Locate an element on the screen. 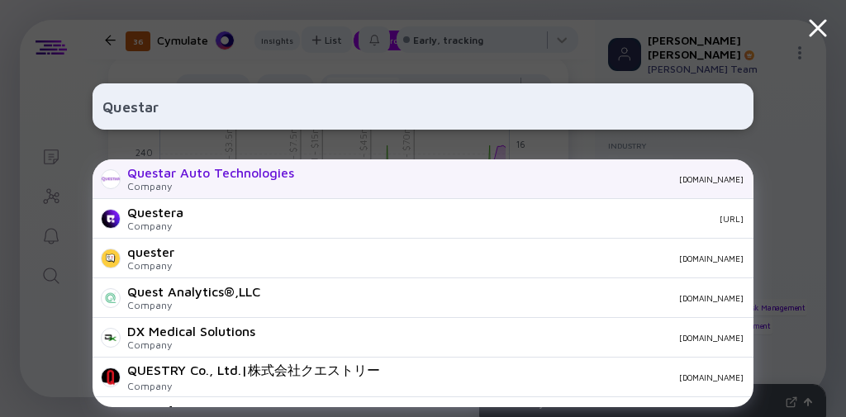 This screenshot has width=846, height=417. input: Search Company or Investor... is located at coordinates (423, 107).